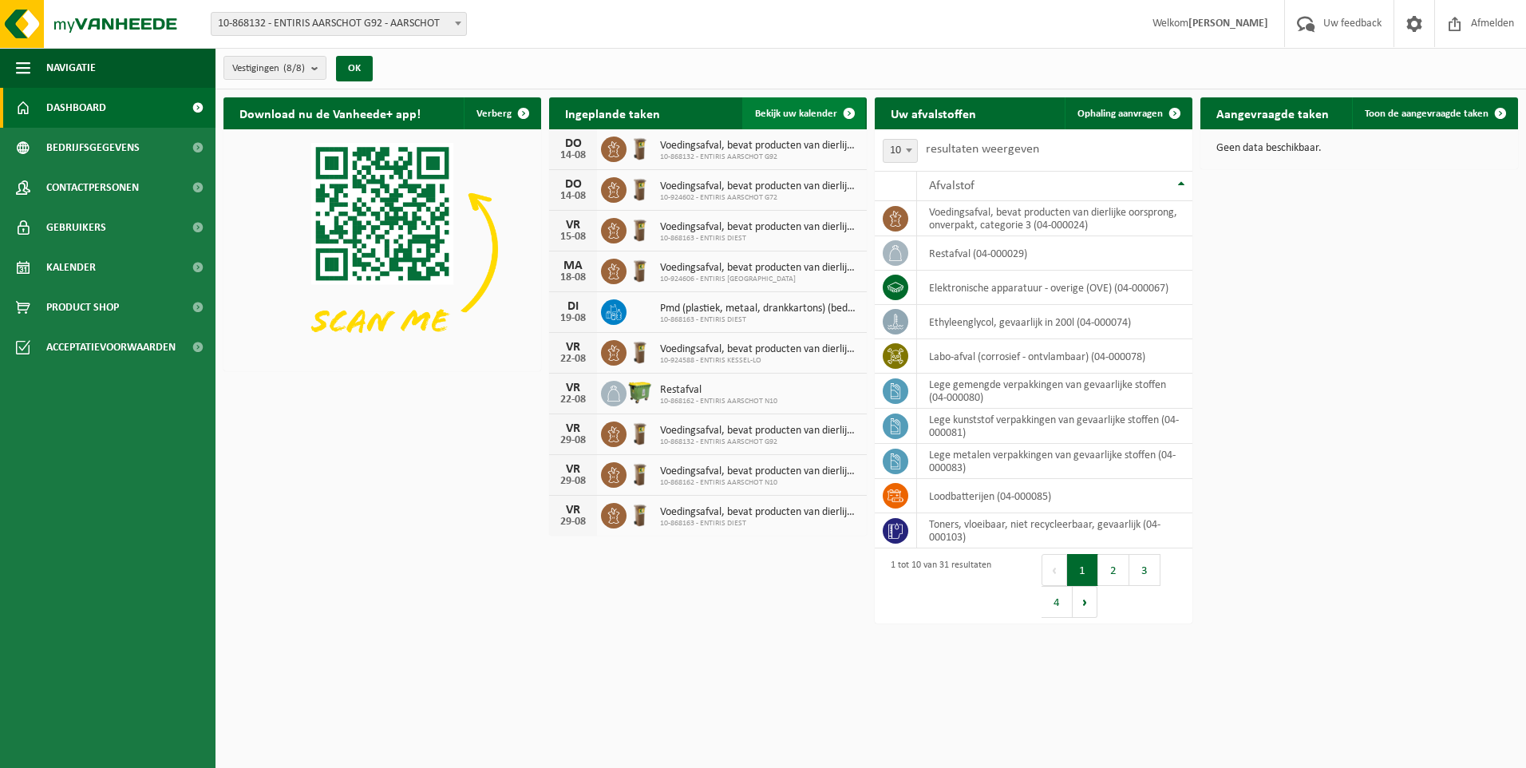 The height and width of the screenshot is (768, 1526). What do you see at coordinates (268, 69) in the screenshot?
I see `span: Vestigingen` at bounding box center [268, 69].